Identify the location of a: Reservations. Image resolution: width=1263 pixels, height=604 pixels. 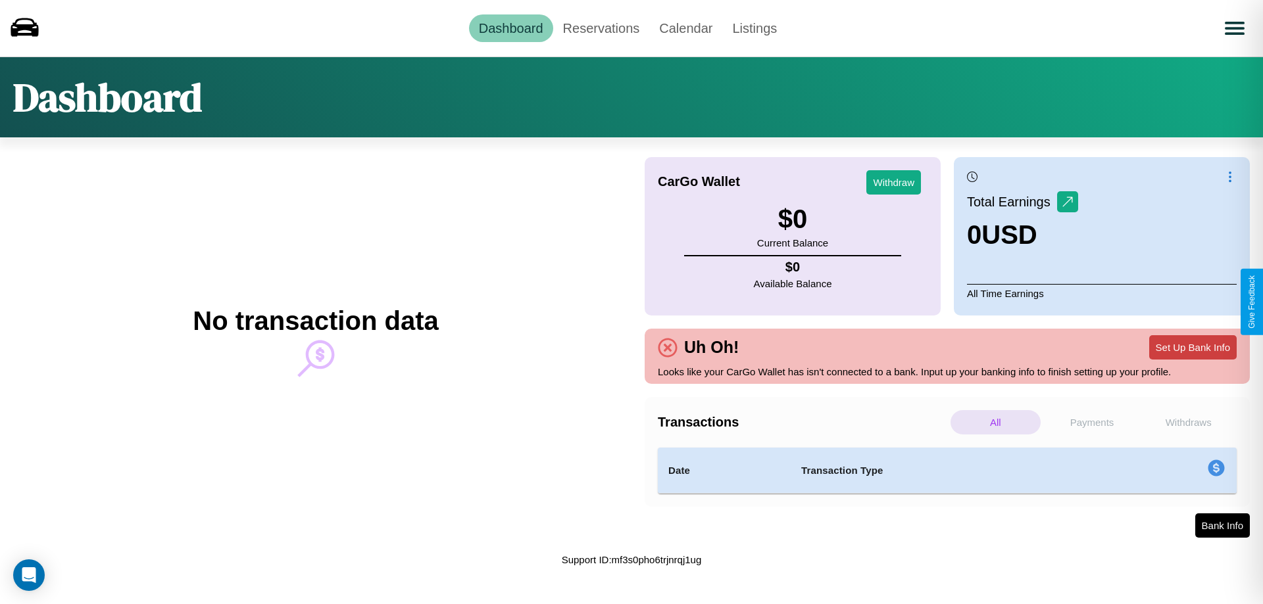
(601, 28).